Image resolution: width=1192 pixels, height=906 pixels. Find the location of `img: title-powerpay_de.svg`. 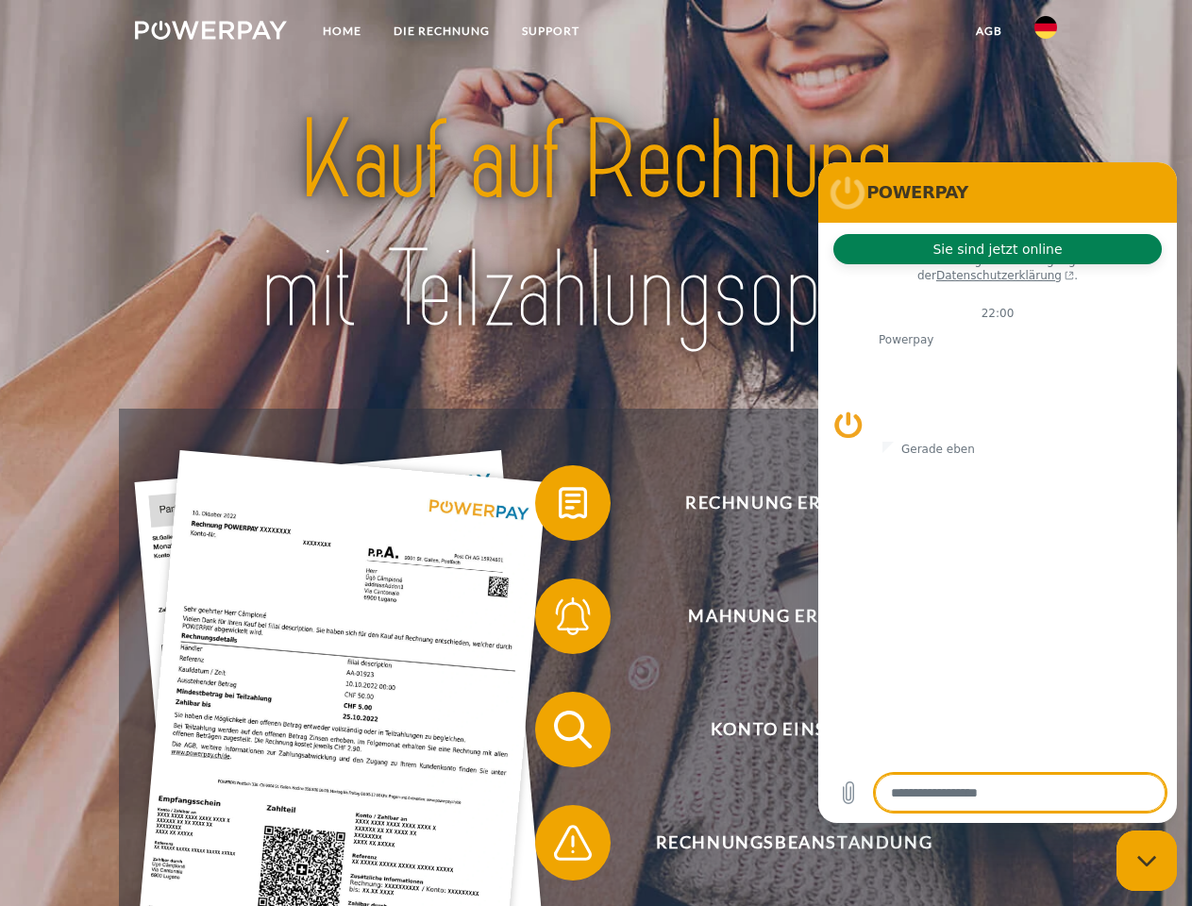

img: title-powerpay_de.svg is located at coordinates (595, 226).